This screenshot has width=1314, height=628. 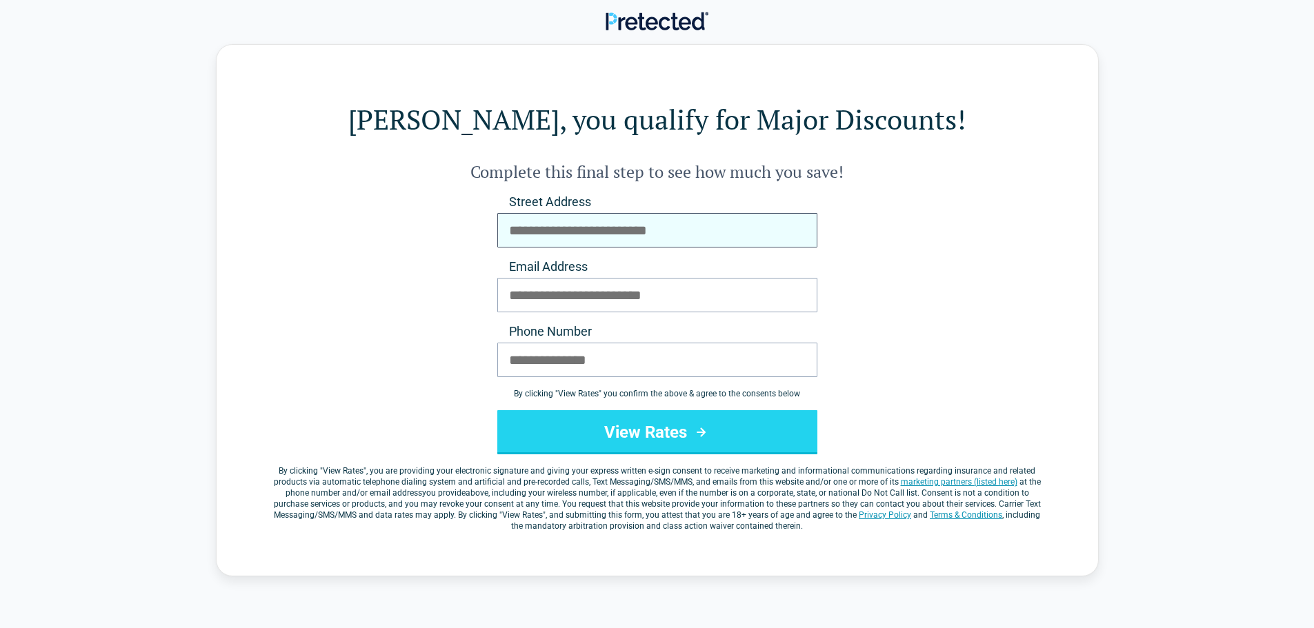 I want to click on a: marketing partners (listed here), so click(x=959, y=482).